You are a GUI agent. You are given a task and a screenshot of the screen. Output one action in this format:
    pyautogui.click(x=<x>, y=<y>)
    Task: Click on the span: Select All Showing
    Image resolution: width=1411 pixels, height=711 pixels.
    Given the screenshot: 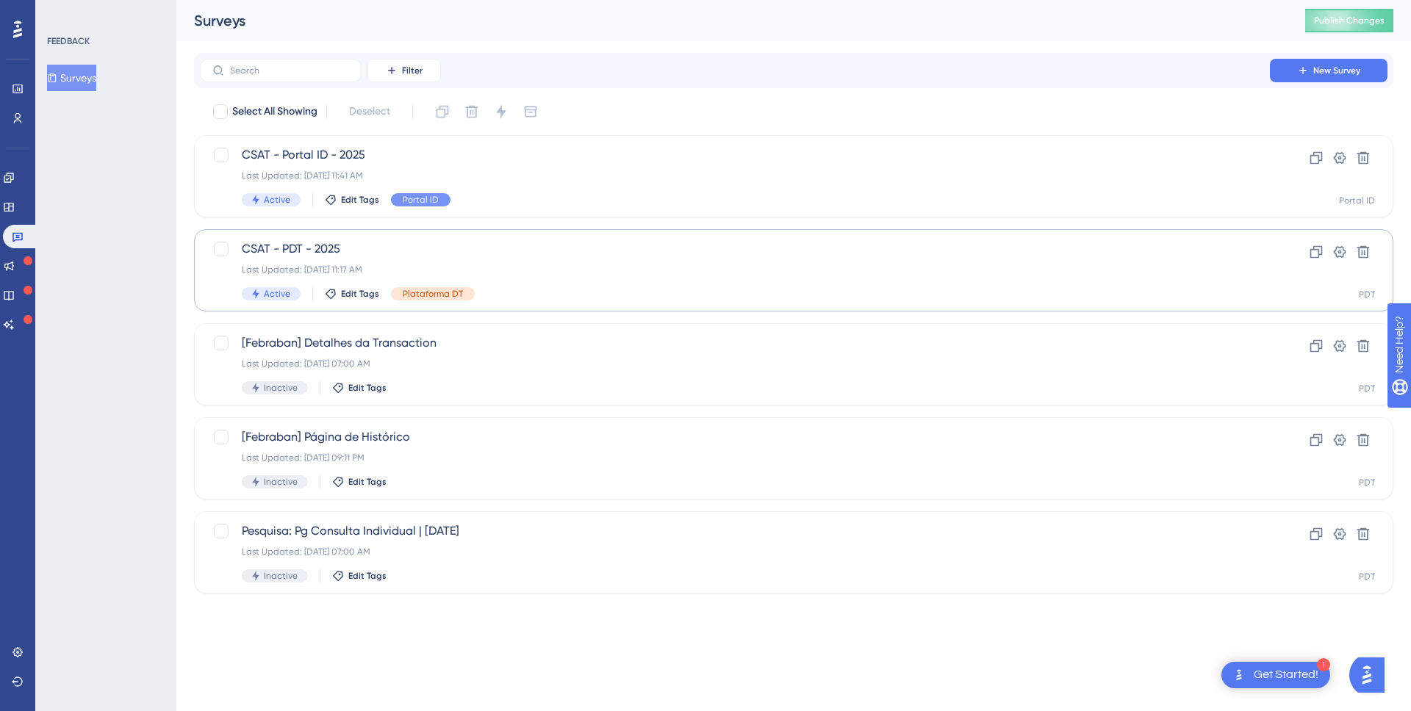 What is the action you would take?
    pyautogui.click(x=275, y=112)
    